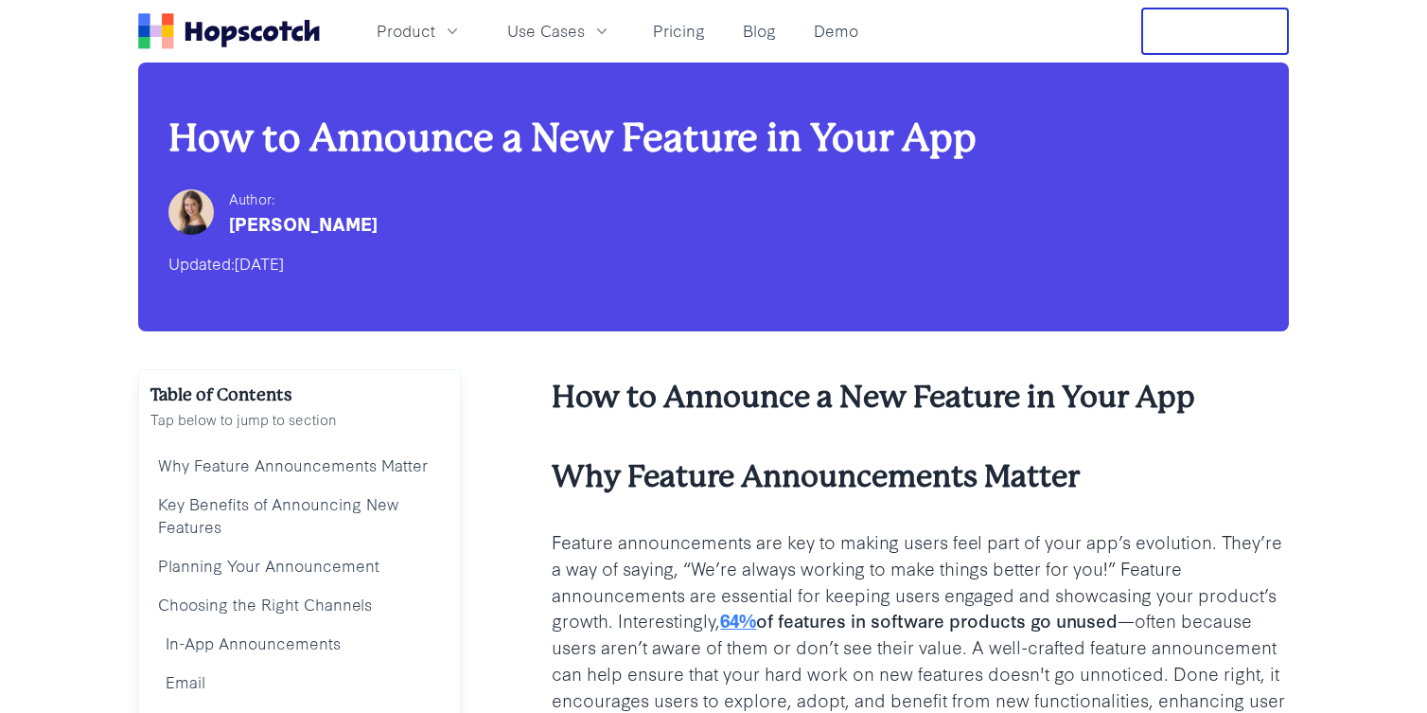 This screenshot has height=713, width=1427. Describe the element at coordinates (1215, 31) in the screenshot. I see `a: Free Trial` at that location.